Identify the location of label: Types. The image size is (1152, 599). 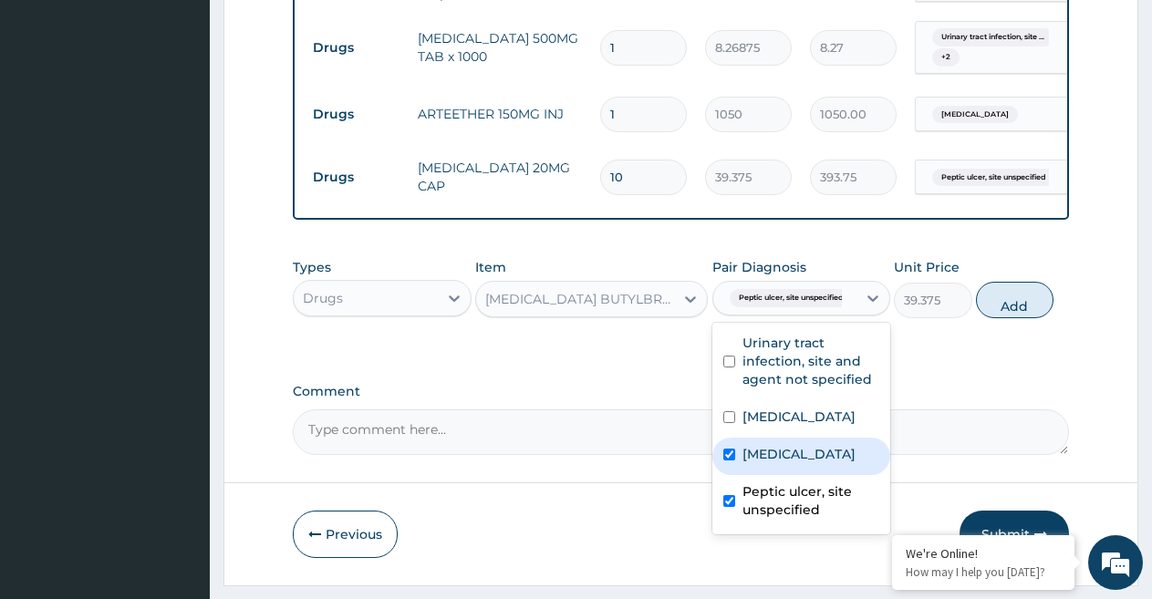
(312, 267).